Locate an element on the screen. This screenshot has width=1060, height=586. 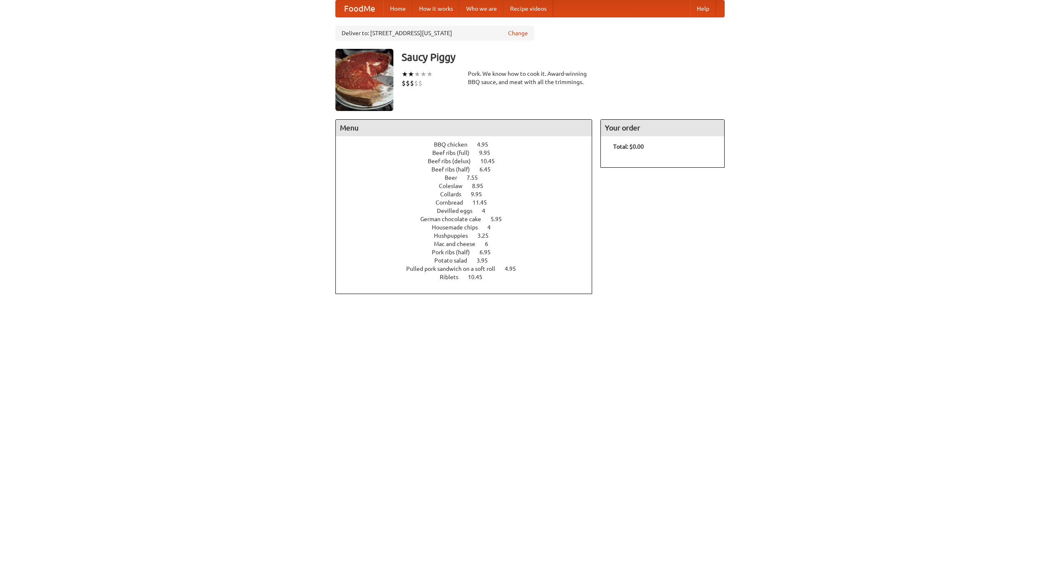
a: Change is located at coordinates (518, 33).